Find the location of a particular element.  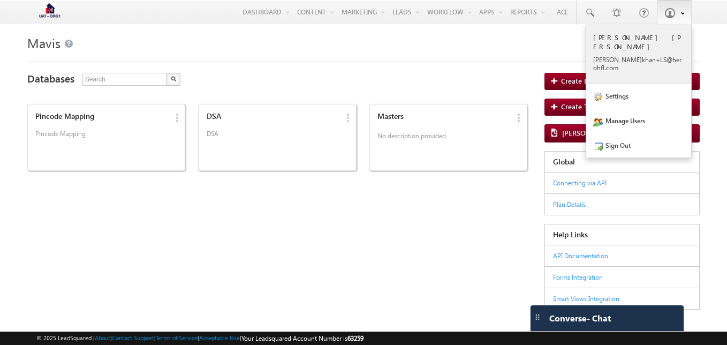

span: Create Table is located at coordinates (580, 83).